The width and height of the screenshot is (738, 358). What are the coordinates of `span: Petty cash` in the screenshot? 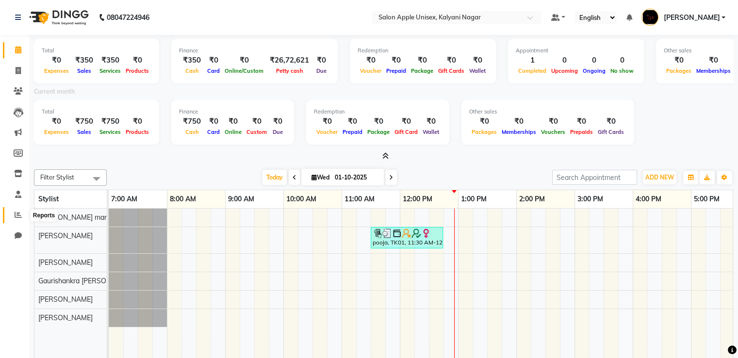 It's located at (290, 71).